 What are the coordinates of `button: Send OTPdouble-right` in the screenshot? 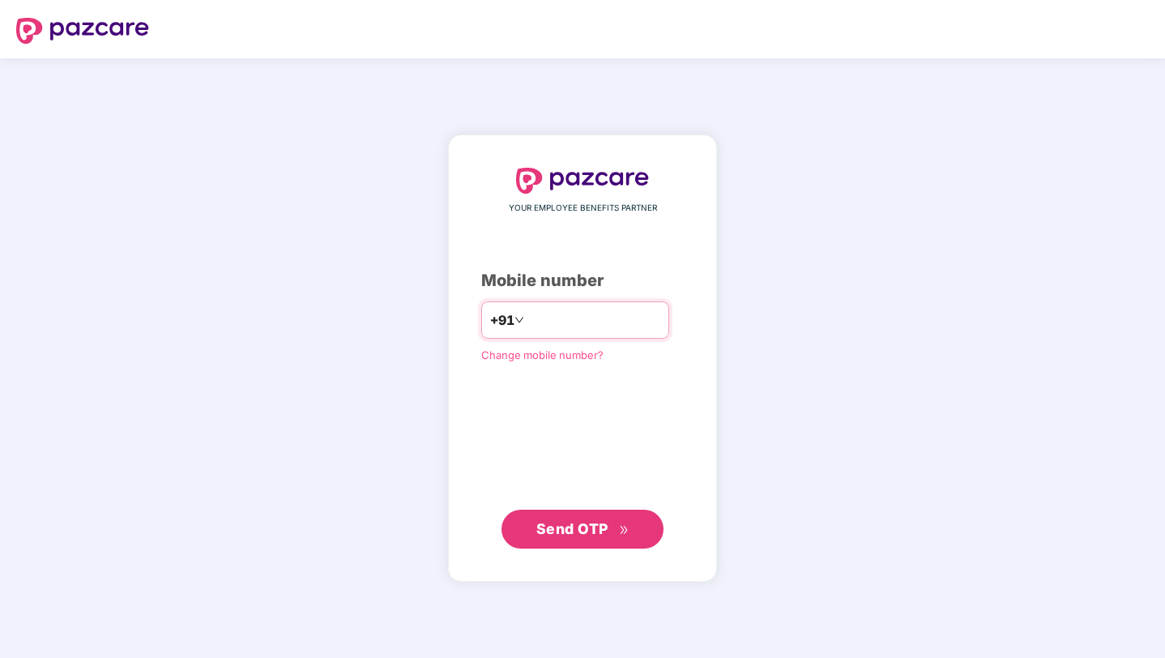 It's located at (582, 529).